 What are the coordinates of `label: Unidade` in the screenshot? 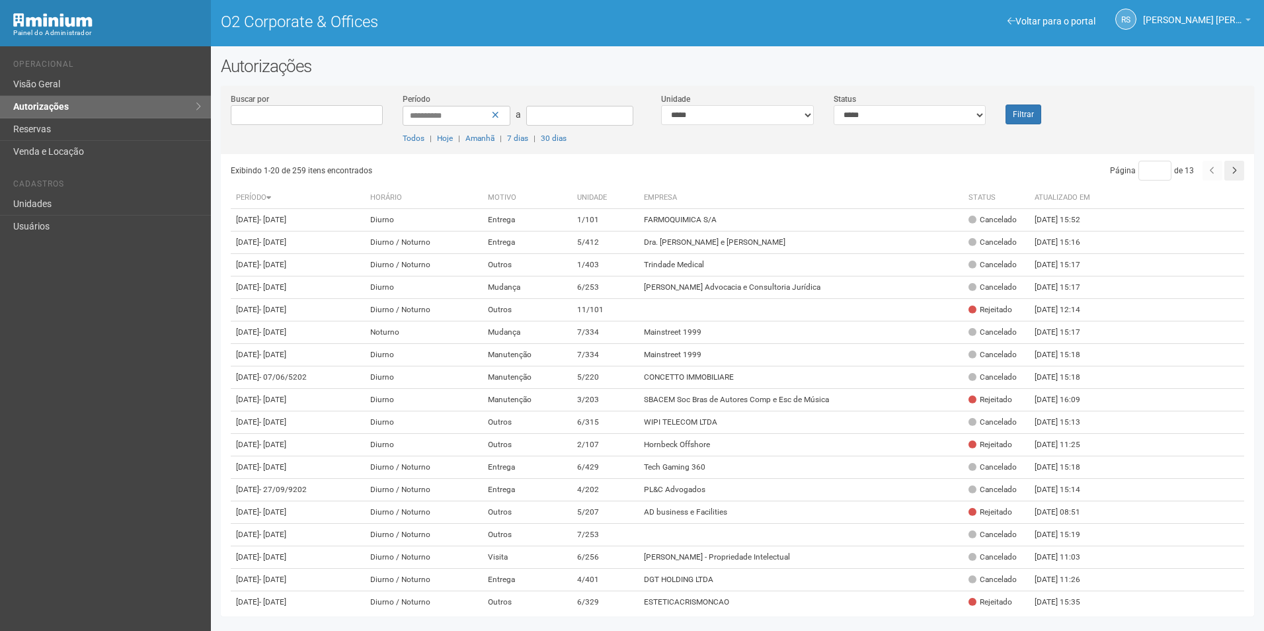 It's located at (675, 99).